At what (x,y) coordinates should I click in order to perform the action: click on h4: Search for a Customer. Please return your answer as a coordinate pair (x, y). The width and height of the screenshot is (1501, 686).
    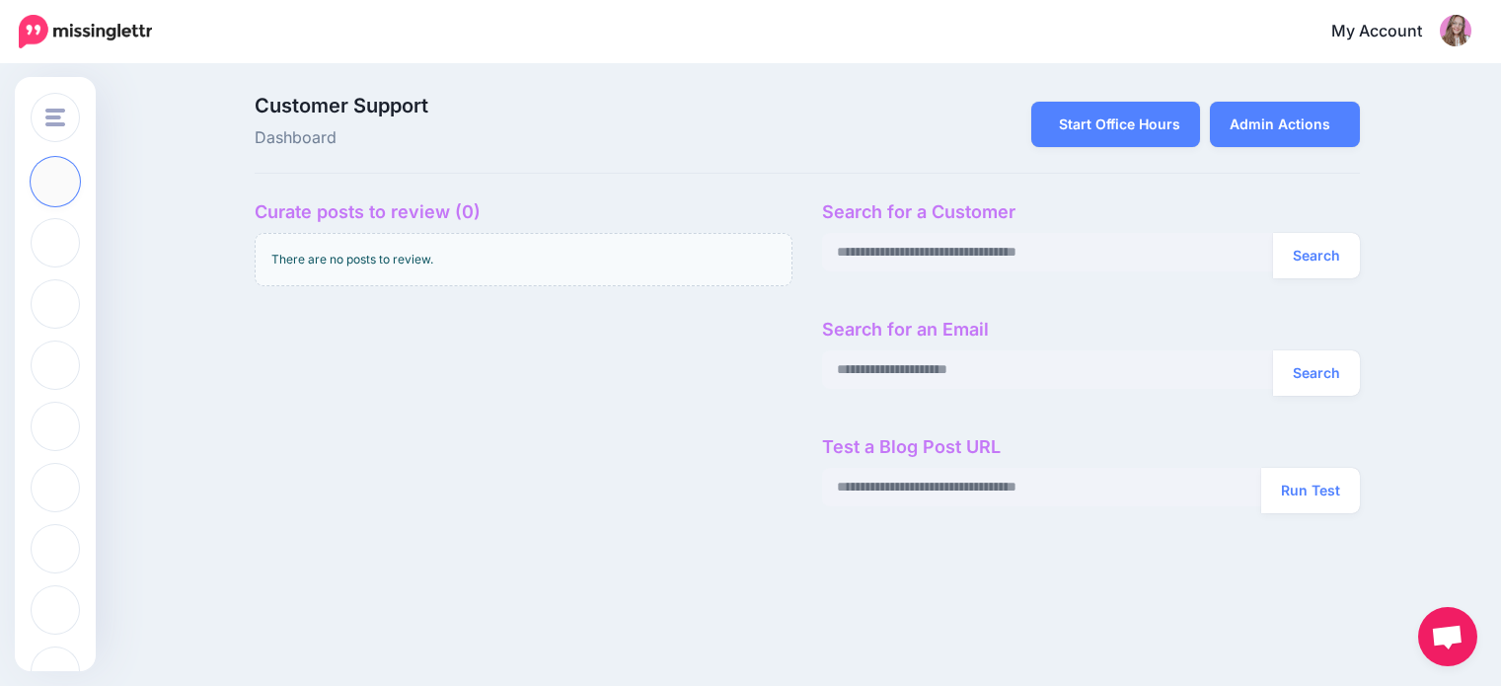
    Looking at the image, I should click on (1091, 212).